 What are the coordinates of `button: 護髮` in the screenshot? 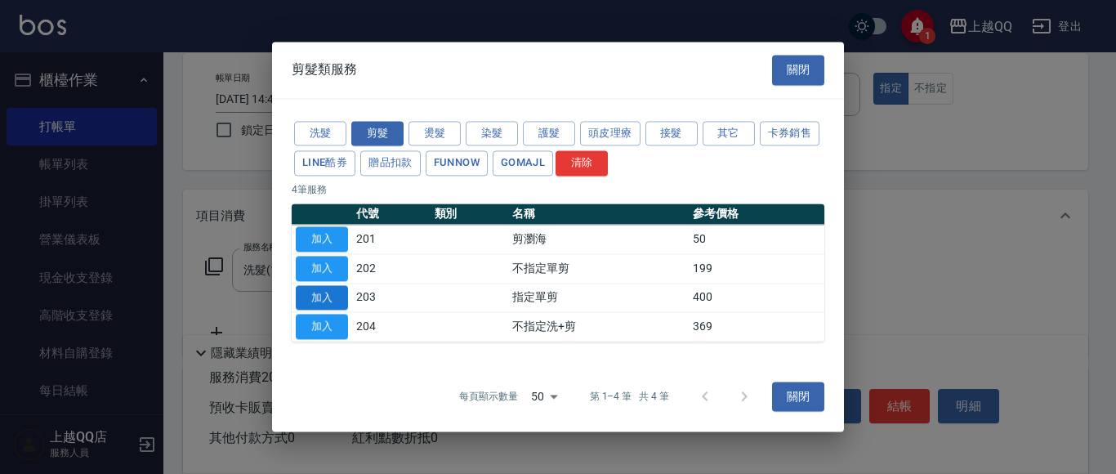 It's located at (549, 133).